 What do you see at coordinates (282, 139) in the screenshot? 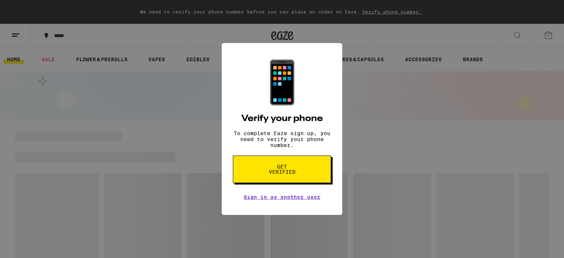
I see `p: To complete Eaze sign up, you need to verify your phone number.` at bounding box center [282, 139].